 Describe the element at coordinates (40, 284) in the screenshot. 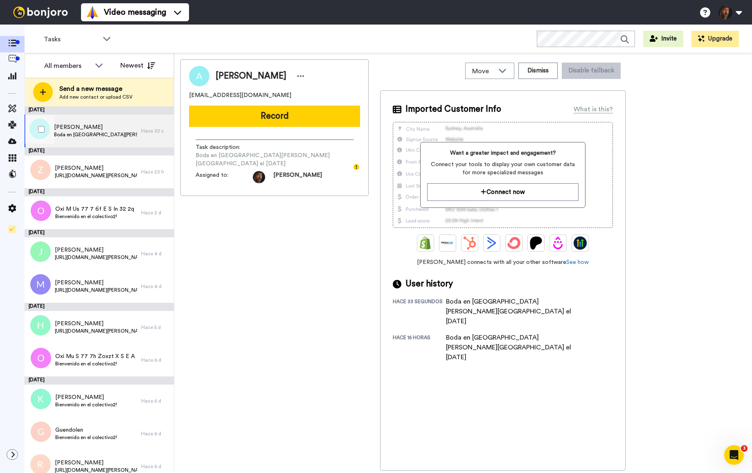

I see `img: m.png` at that location.